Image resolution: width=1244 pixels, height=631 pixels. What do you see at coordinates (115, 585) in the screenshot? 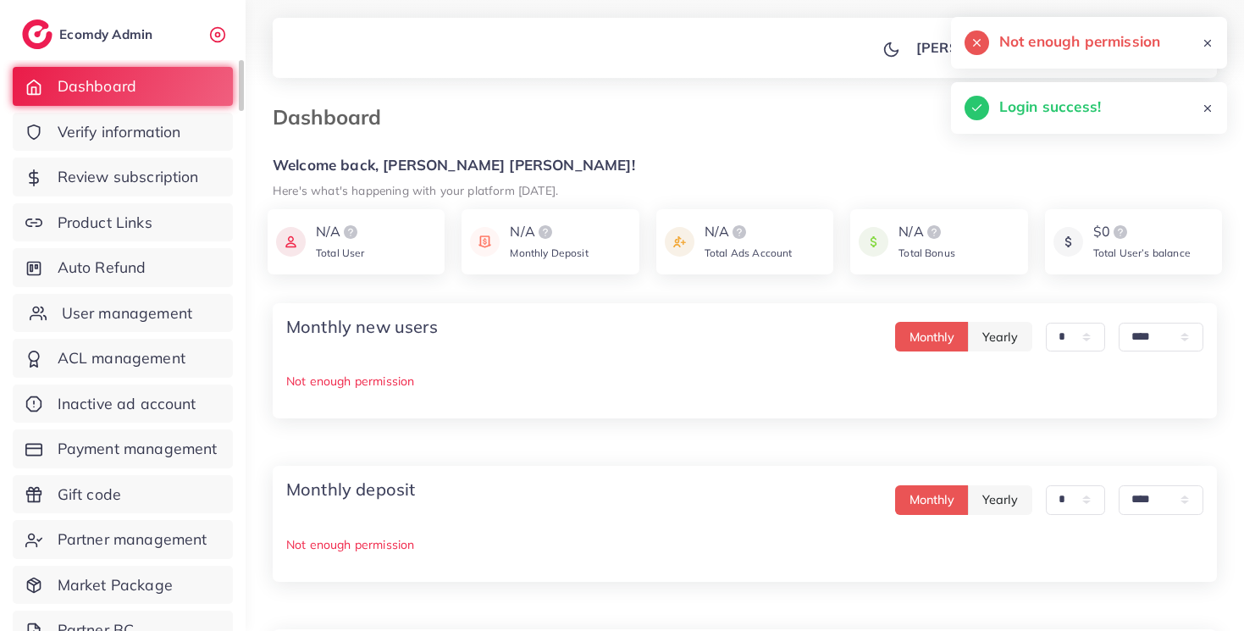
I see `span: Market Package` at bounding box center [115, 585].